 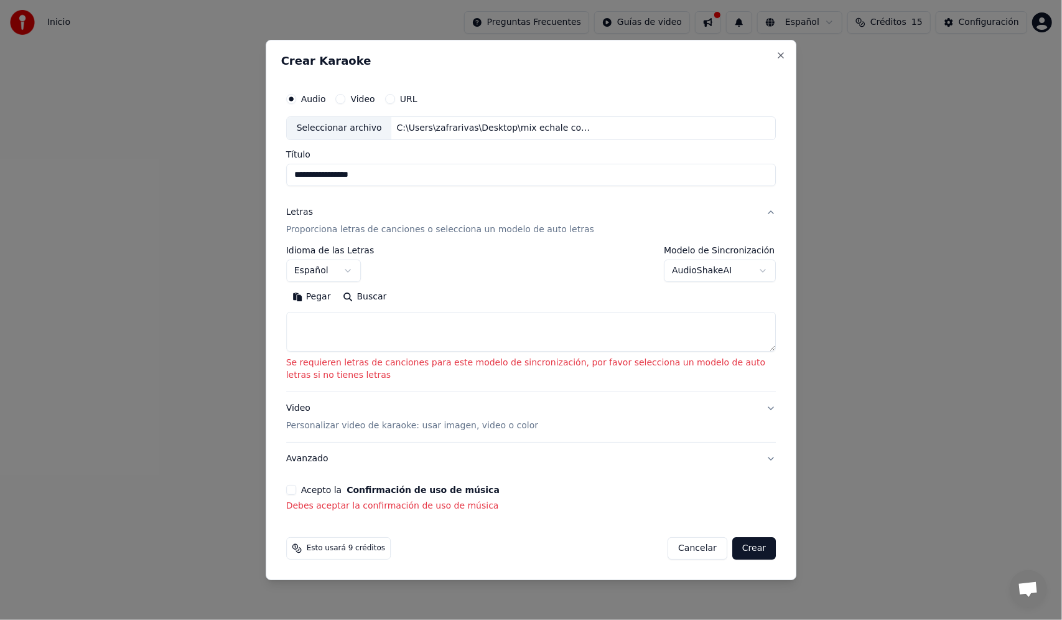 I want to click on p: Se requieren letras de canciones para este modelo de sincronización, por favor selecciona un mode..., so click(x=531, y=369).